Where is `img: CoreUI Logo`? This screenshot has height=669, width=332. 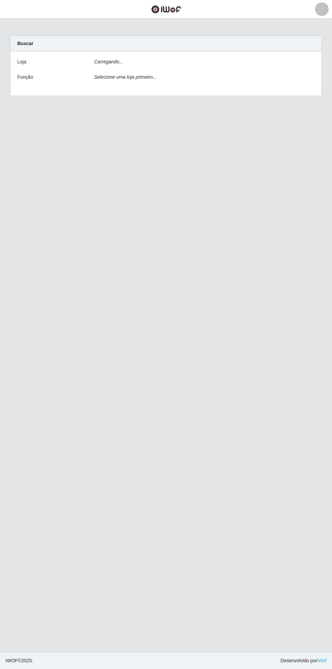
img: CoreUI Logo is located at coordinates (166, 9).